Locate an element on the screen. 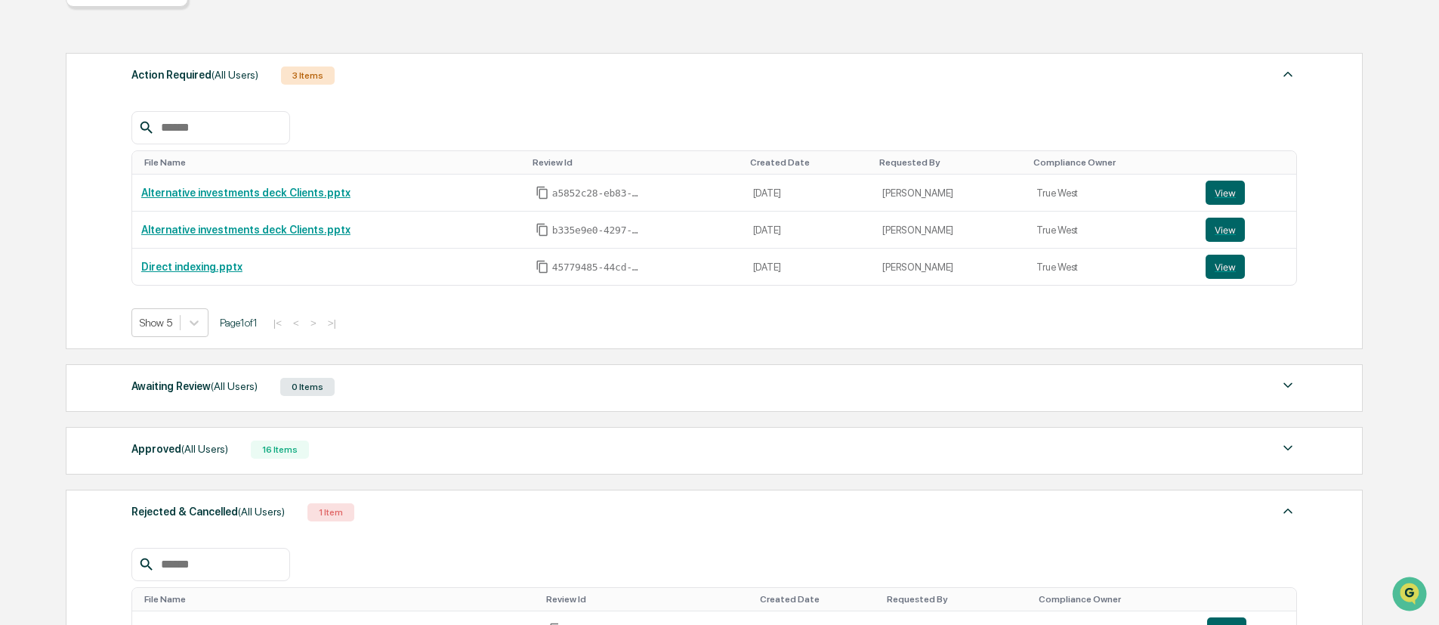 This screenshot has height=625, width=1439. a: 🖐️Preclearance is located at coordinates (56, 198).